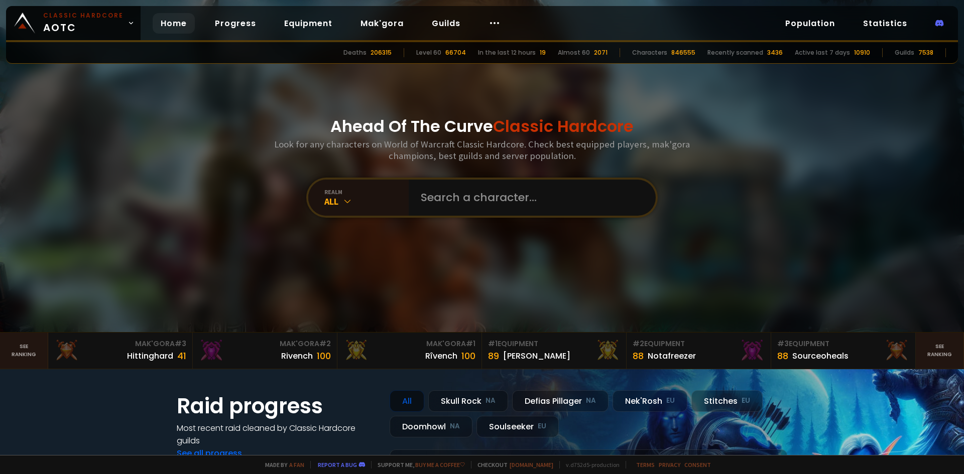 The image size is (964, 474). What do you see at coordinates (506, 53) in the screenshot?
I see `div: In the last 12 hours` at bounding box center [506, 53].